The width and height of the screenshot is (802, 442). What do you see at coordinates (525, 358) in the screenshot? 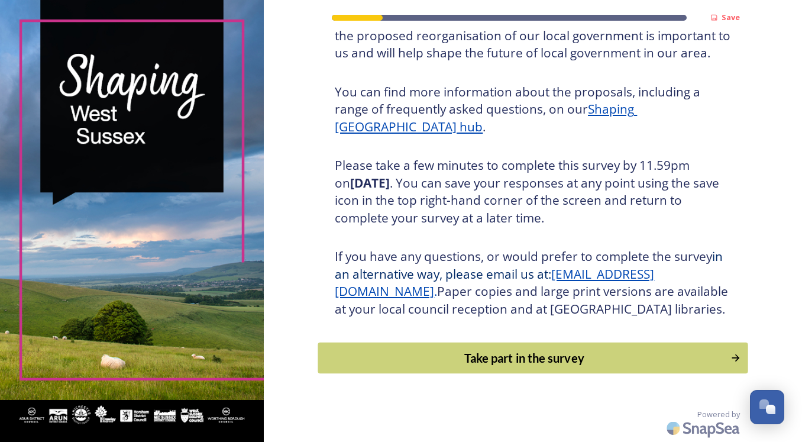
I see `div: Take part in the survey` at bounding box center [525, 358].